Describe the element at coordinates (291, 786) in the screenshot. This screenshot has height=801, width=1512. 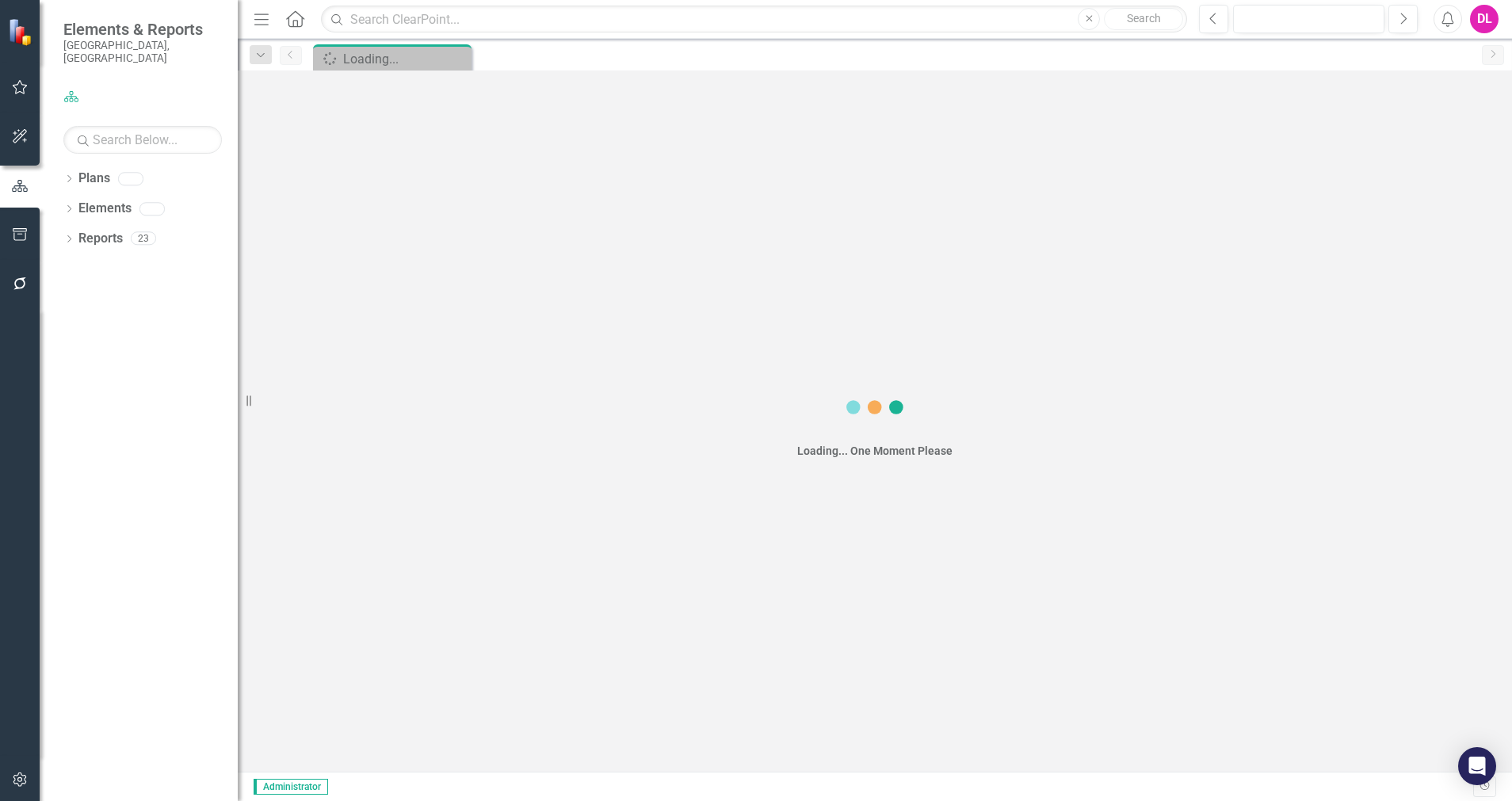
I see `span: Administrator` at that location.